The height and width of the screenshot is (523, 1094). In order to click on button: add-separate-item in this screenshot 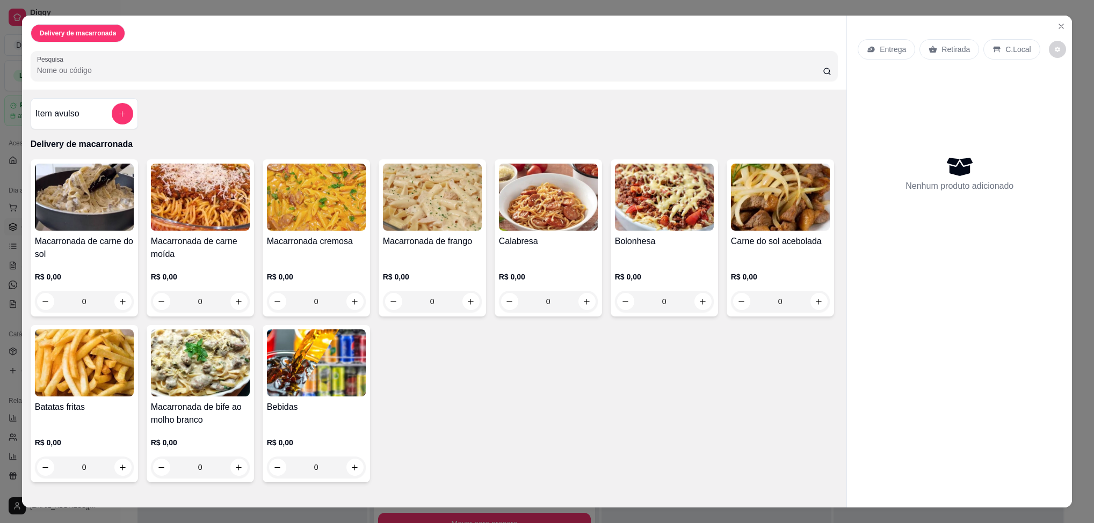, I will do `click(122, 114)`.